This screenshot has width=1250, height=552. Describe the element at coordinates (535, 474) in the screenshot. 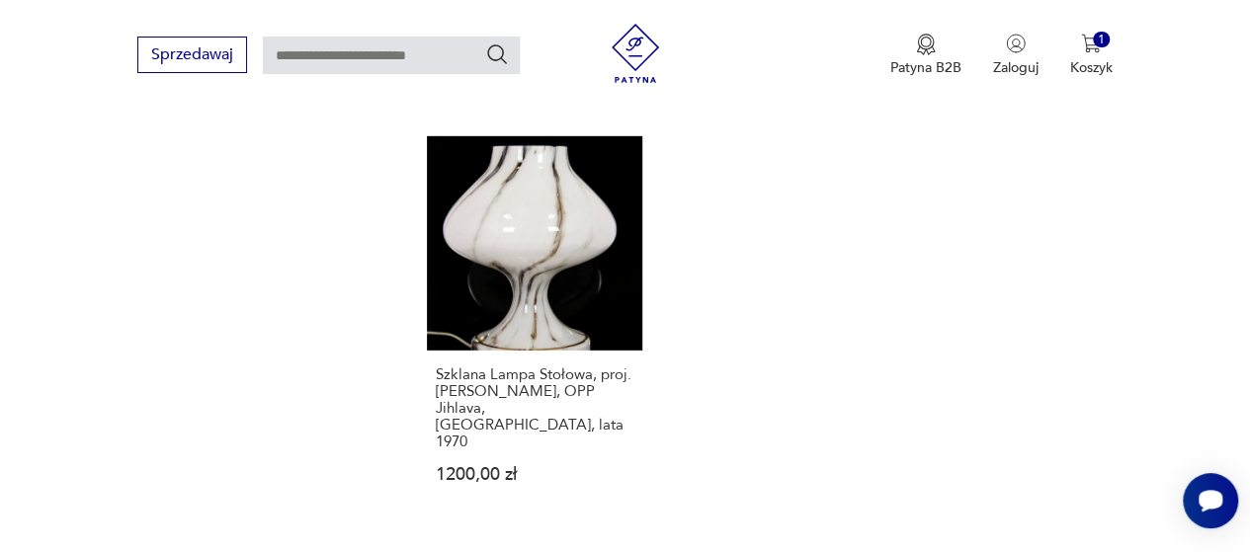

I see `p: 1200,00 zł` at that location.